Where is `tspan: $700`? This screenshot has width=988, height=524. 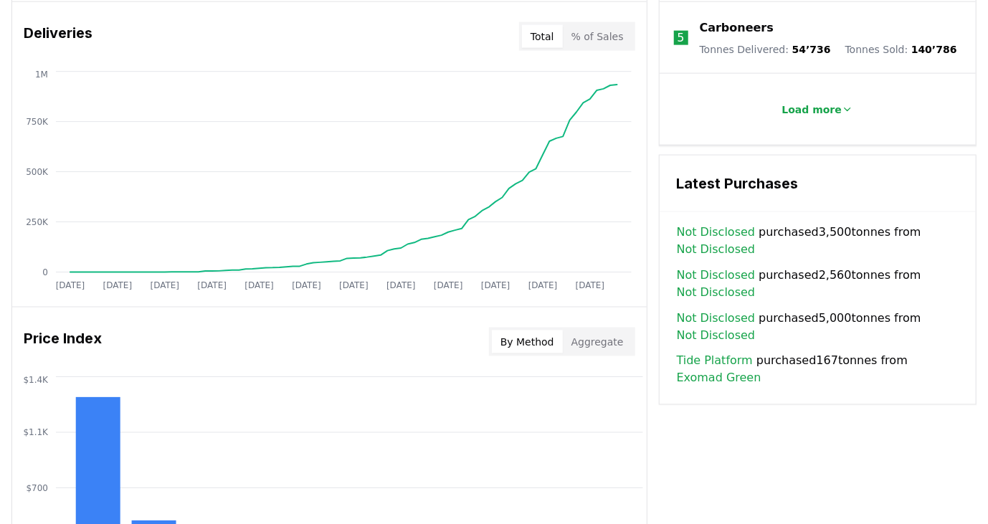
tspan: $700 is located at coordinates (37, 488).